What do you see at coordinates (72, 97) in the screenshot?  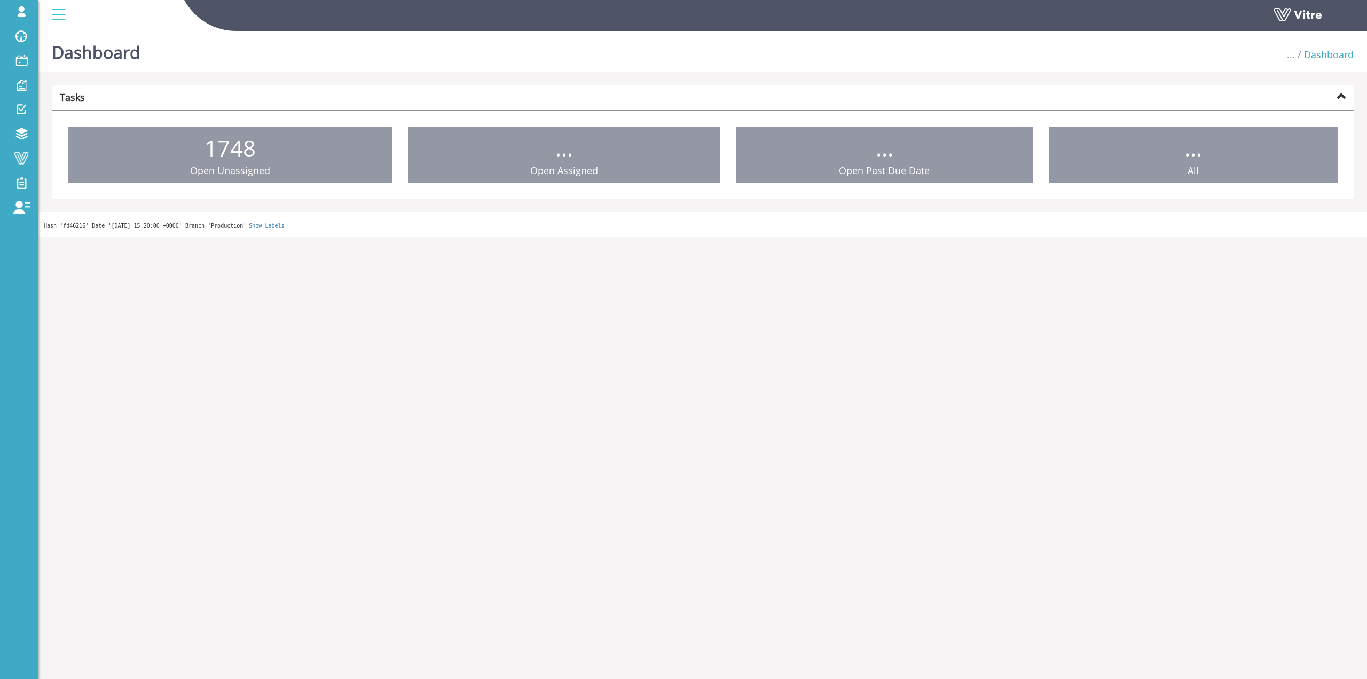 I see `strong: Tasks` at bounding box center [72, 97].